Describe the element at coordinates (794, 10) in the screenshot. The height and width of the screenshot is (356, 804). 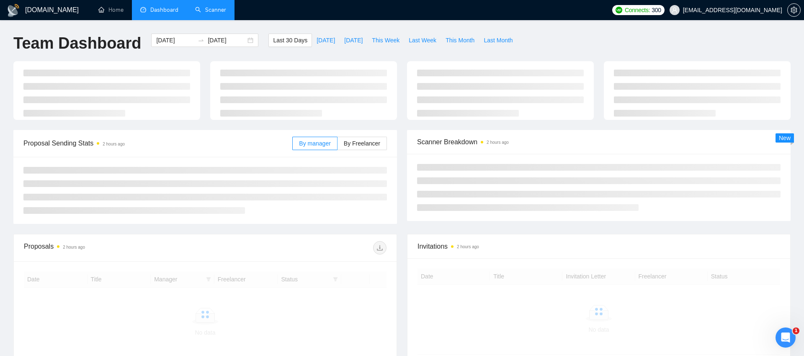
I see `span: setting` at that location.